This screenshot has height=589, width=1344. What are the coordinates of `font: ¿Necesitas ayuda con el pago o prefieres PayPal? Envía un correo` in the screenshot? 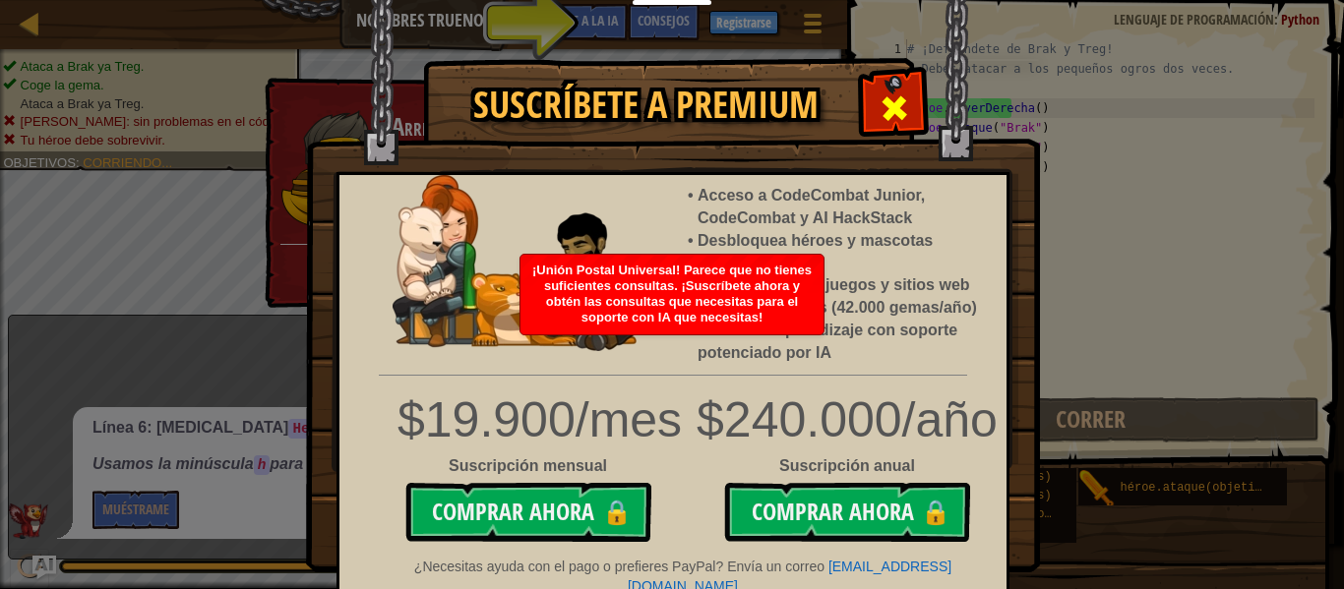 It's located at (619, 567).